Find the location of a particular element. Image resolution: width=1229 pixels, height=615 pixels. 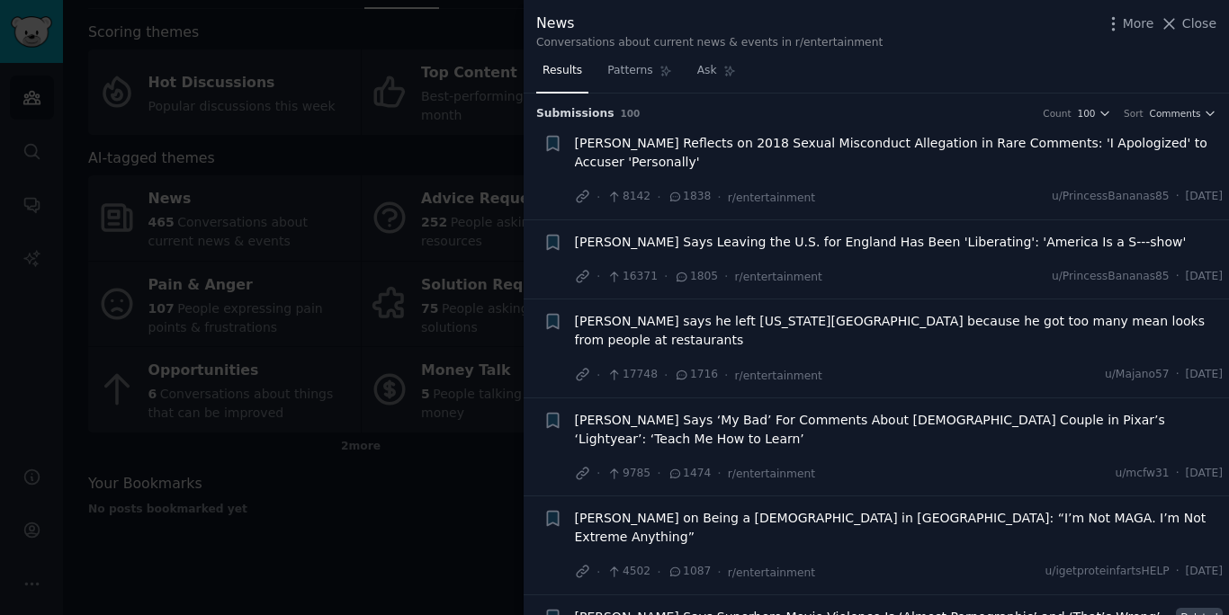

span: 8142 is located at coordinates (628, 197).